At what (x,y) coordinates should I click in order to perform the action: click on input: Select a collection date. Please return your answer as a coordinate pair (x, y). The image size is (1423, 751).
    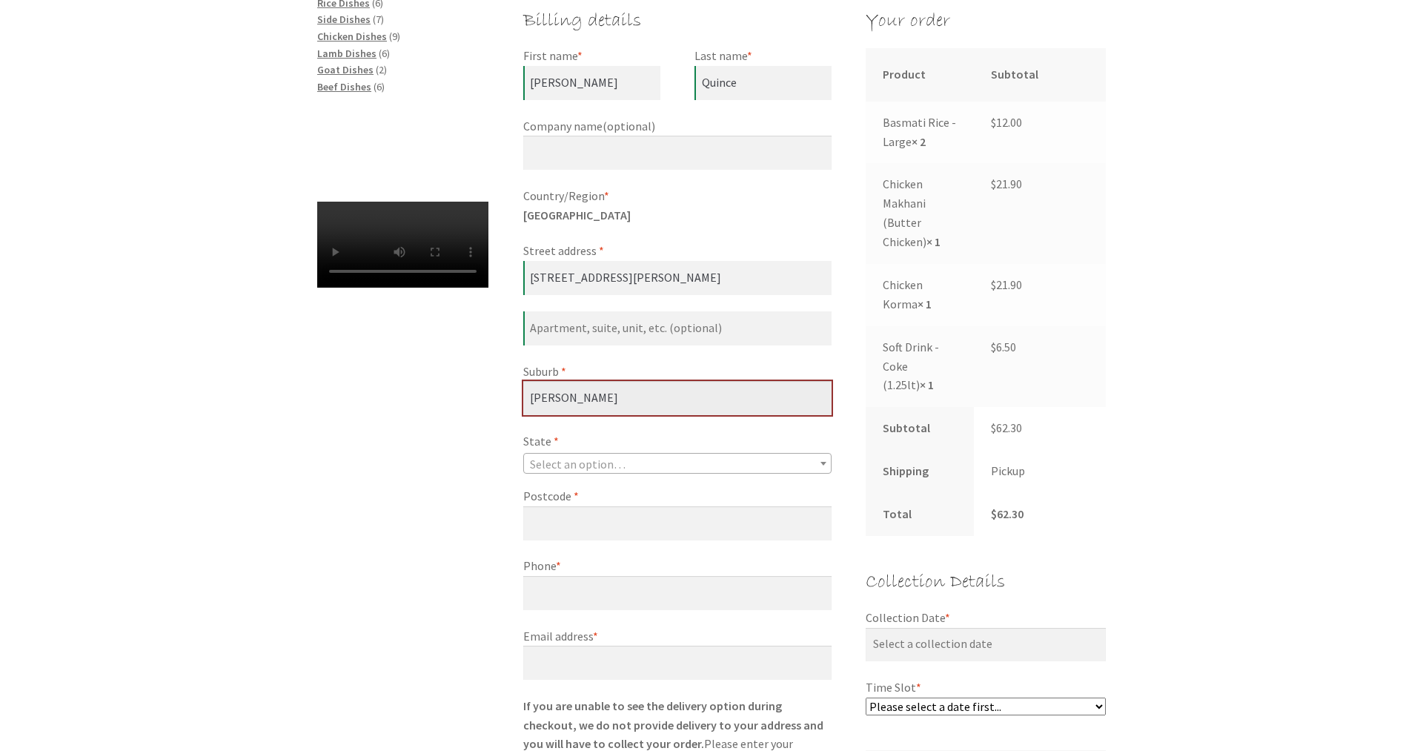
    Looking at the image, I should click on (986, 645).